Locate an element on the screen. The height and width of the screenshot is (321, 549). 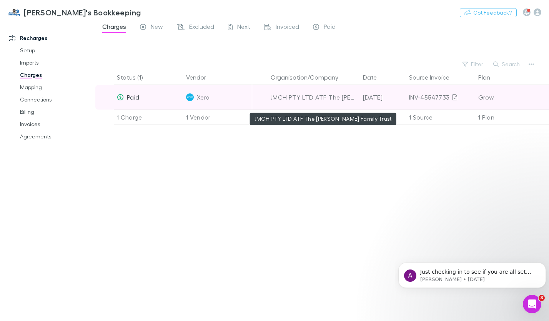
a: Recharges is located at coordinates (50, 38).